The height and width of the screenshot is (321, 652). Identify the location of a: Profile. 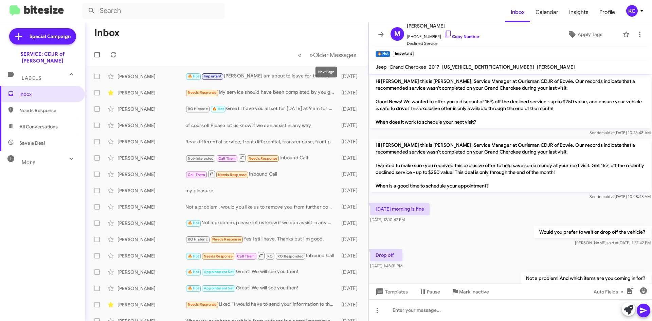
(608, 12).